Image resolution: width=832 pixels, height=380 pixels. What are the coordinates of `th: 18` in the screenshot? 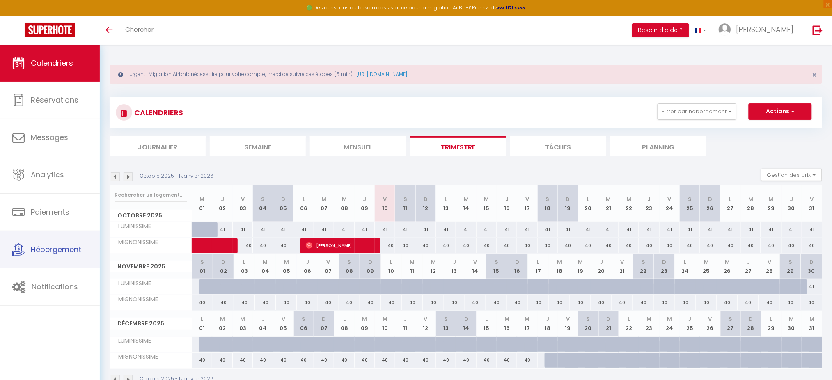 It's located at (548, 323).